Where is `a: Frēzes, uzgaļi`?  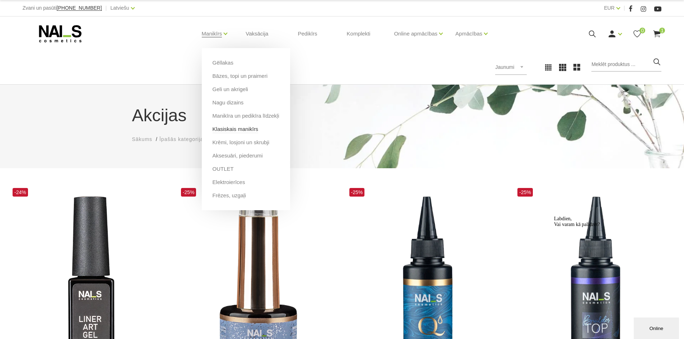 a: Frēzes, uzgaļi is located at coordinates (229, 196).